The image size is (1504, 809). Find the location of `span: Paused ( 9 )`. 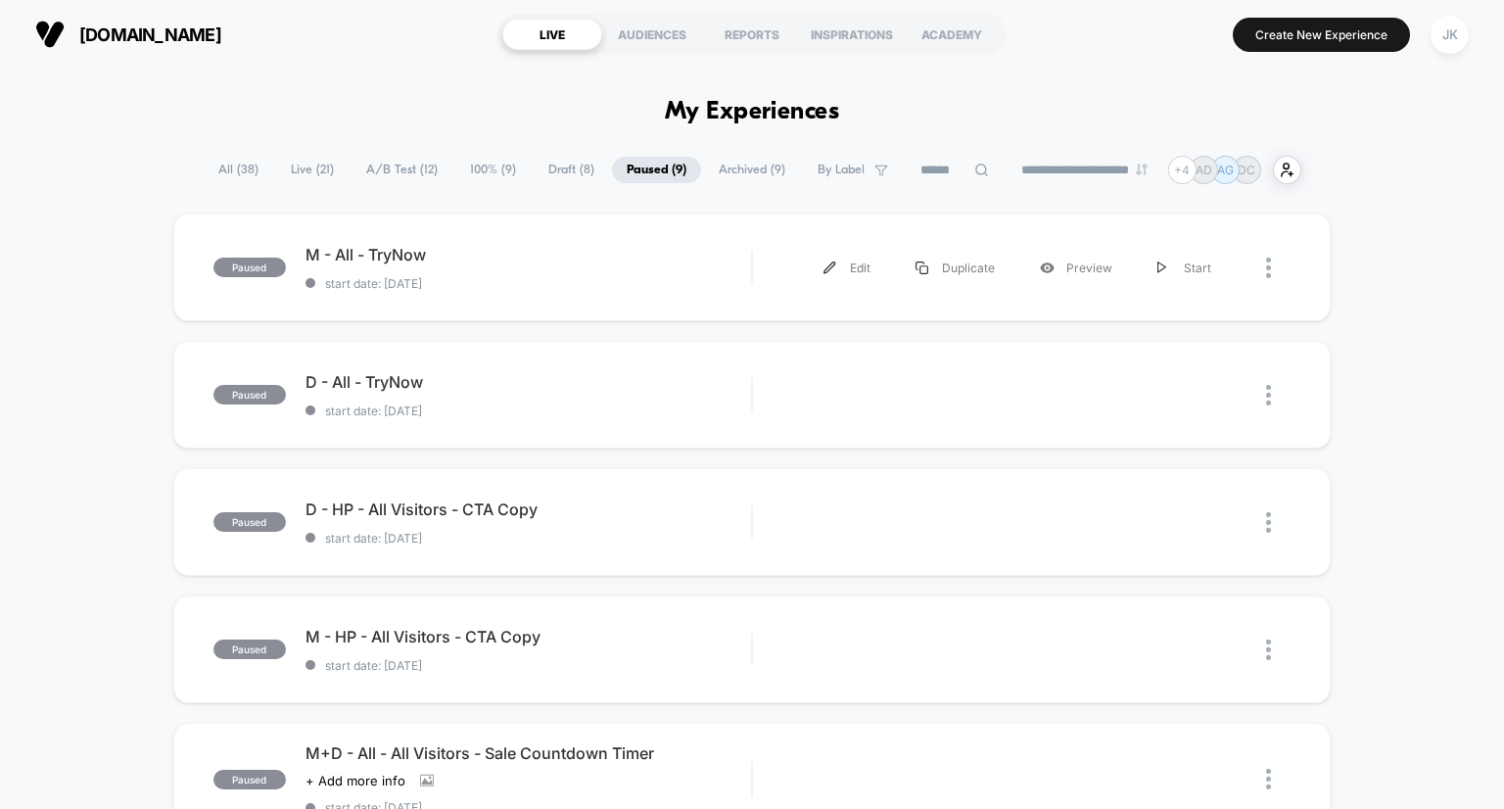

span: Paused ( 9 ) is located at coordinates (656, 169).